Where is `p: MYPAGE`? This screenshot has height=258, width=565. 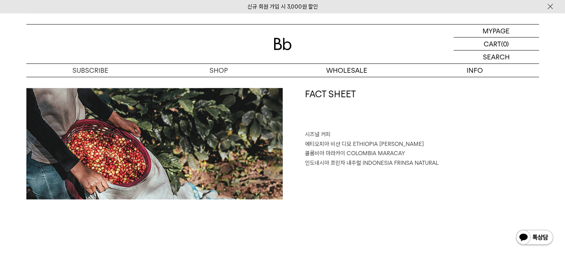 p: MYPAGE is located at coordinates (496, 31).